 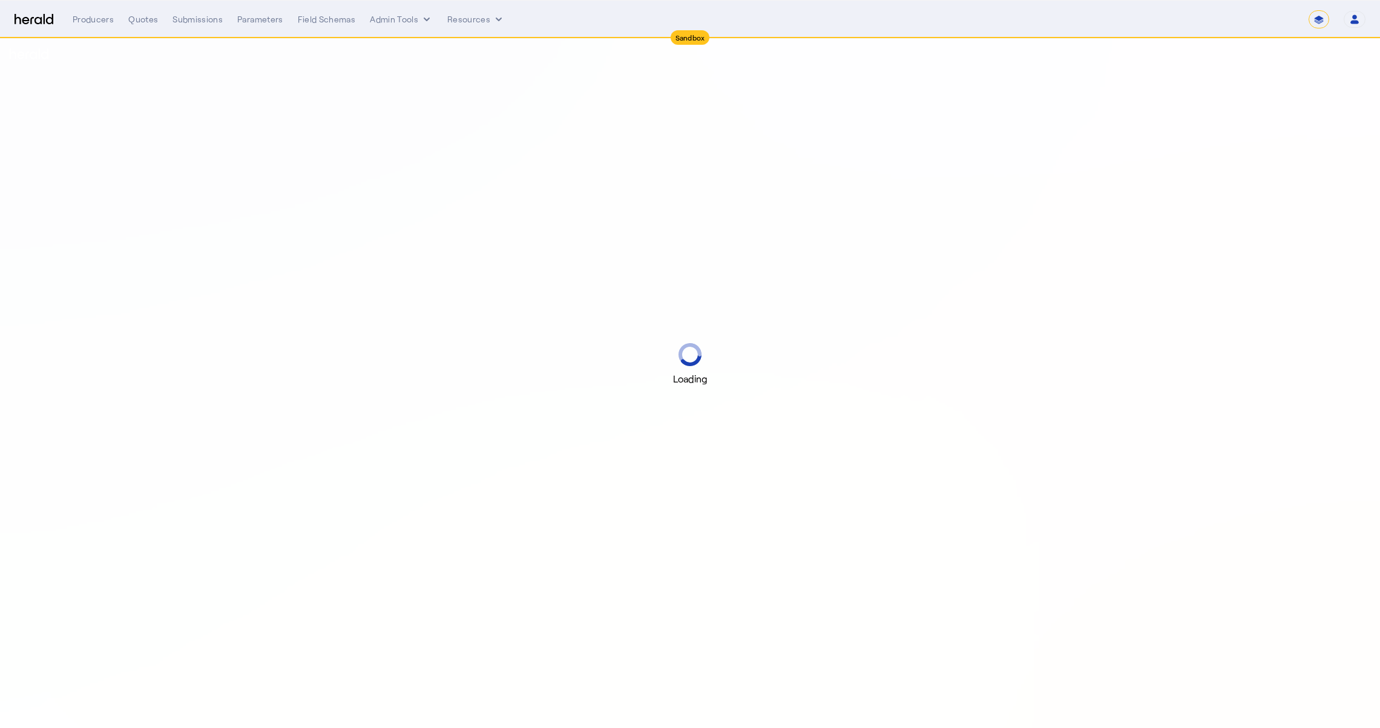 What do you see at coordinates (143, 19) in the screenshot?
I see `div: Quotes` at bounding box center [143, 19].